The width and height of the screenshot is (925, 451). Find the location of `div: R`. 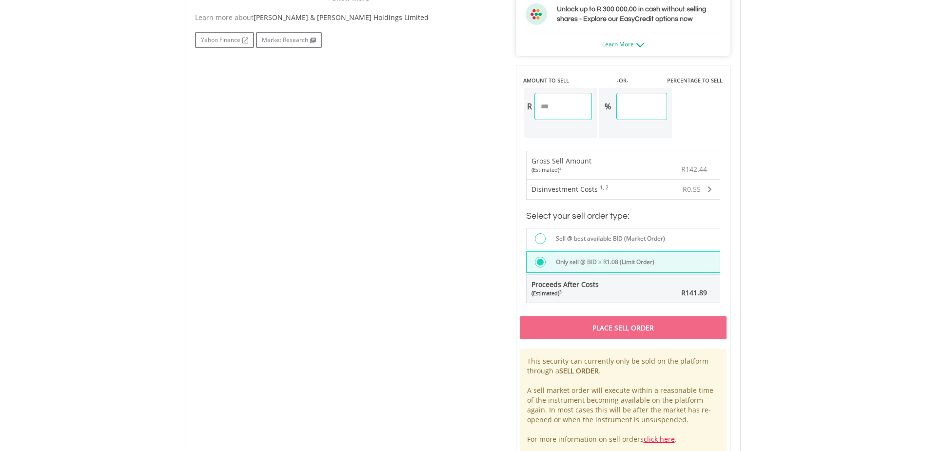

div: R is located at coordinates (529, 106).